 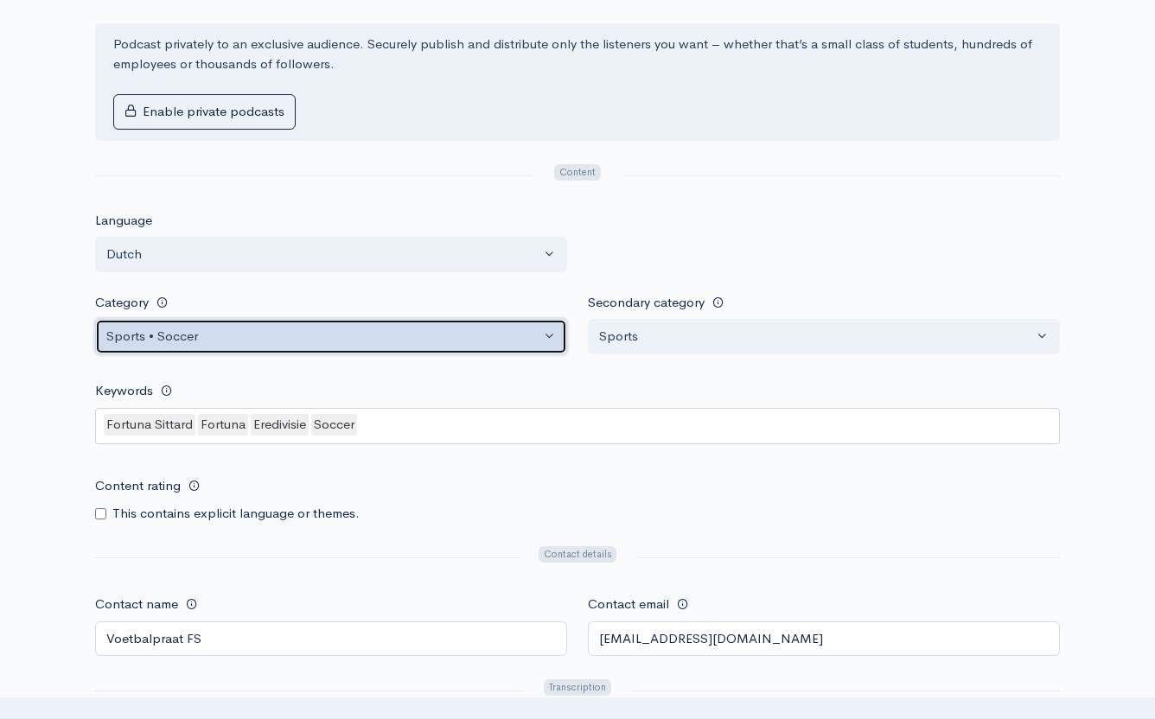 I want to click on span: Content, so click(x=577, y=172).